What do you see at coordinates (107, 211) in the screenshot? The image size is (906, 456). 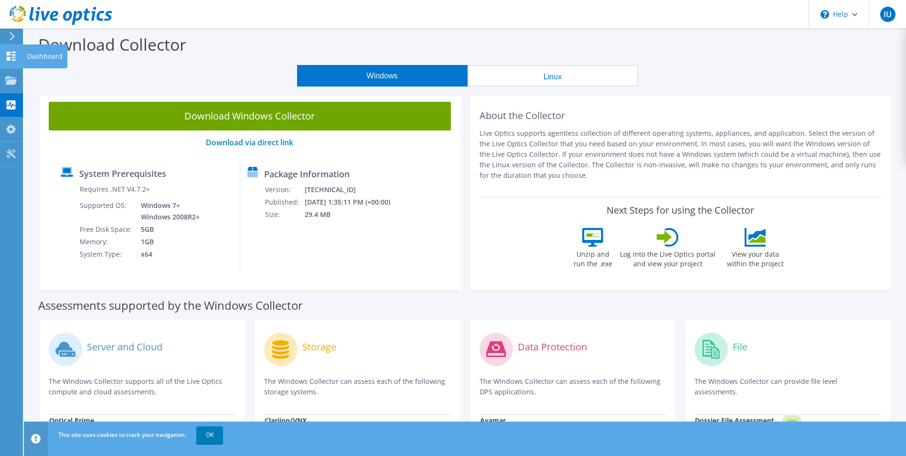 I see `td: Supported OS:` at bounding box center [107, 211].